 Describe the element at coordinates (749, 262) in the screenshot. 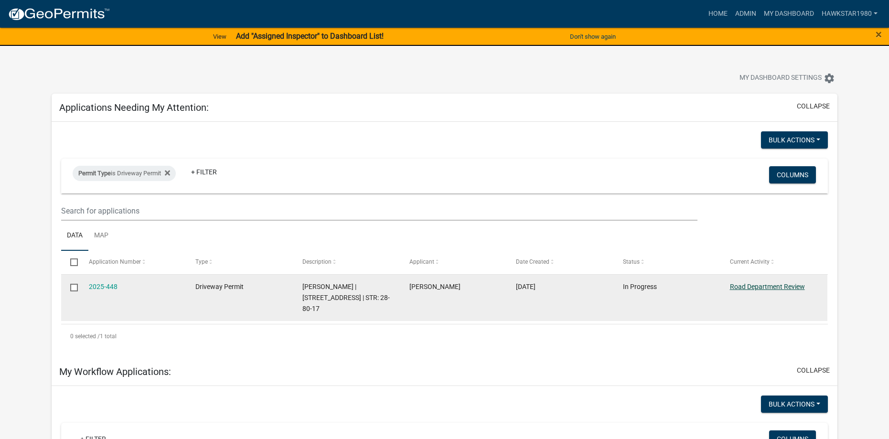

I see `span: Current Activity` at that location.